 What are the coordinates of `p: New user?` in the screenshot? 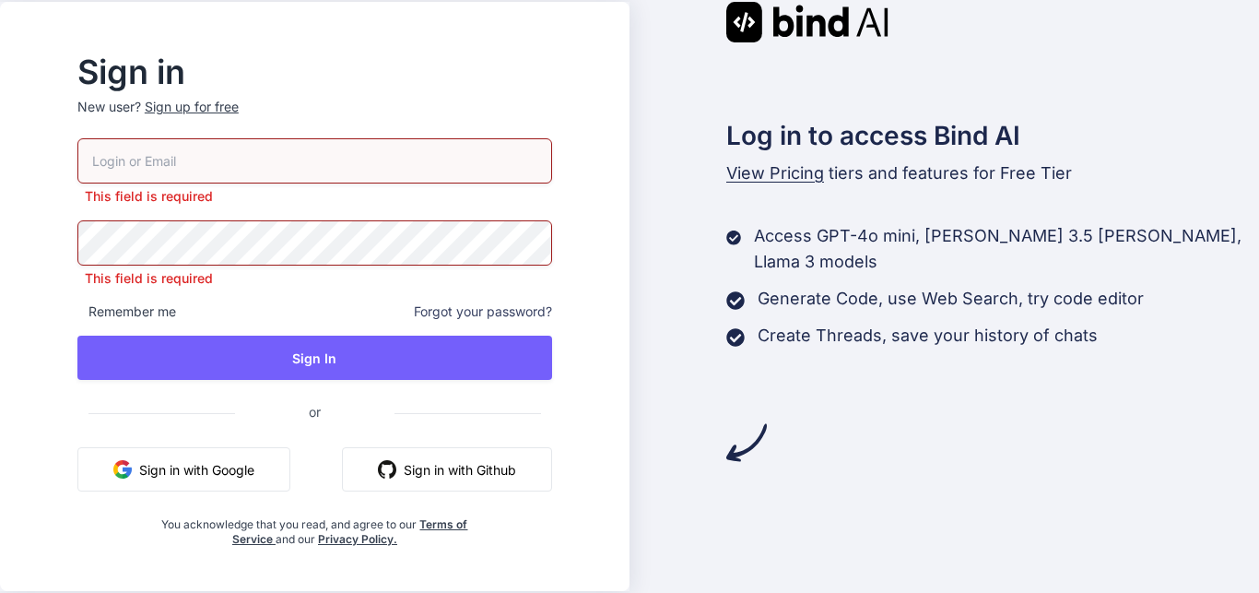 It's located at (314, 118).